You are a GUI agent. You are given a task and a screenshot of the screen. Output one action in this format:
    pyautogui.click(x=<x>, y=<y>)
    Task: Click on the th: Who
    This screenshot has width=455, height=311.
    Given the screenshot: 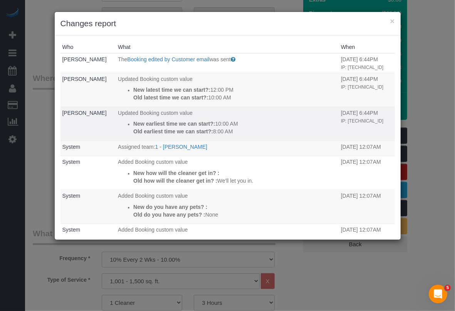 What is the action you would take?
    pyautogui.click(x=88, y=47)
    